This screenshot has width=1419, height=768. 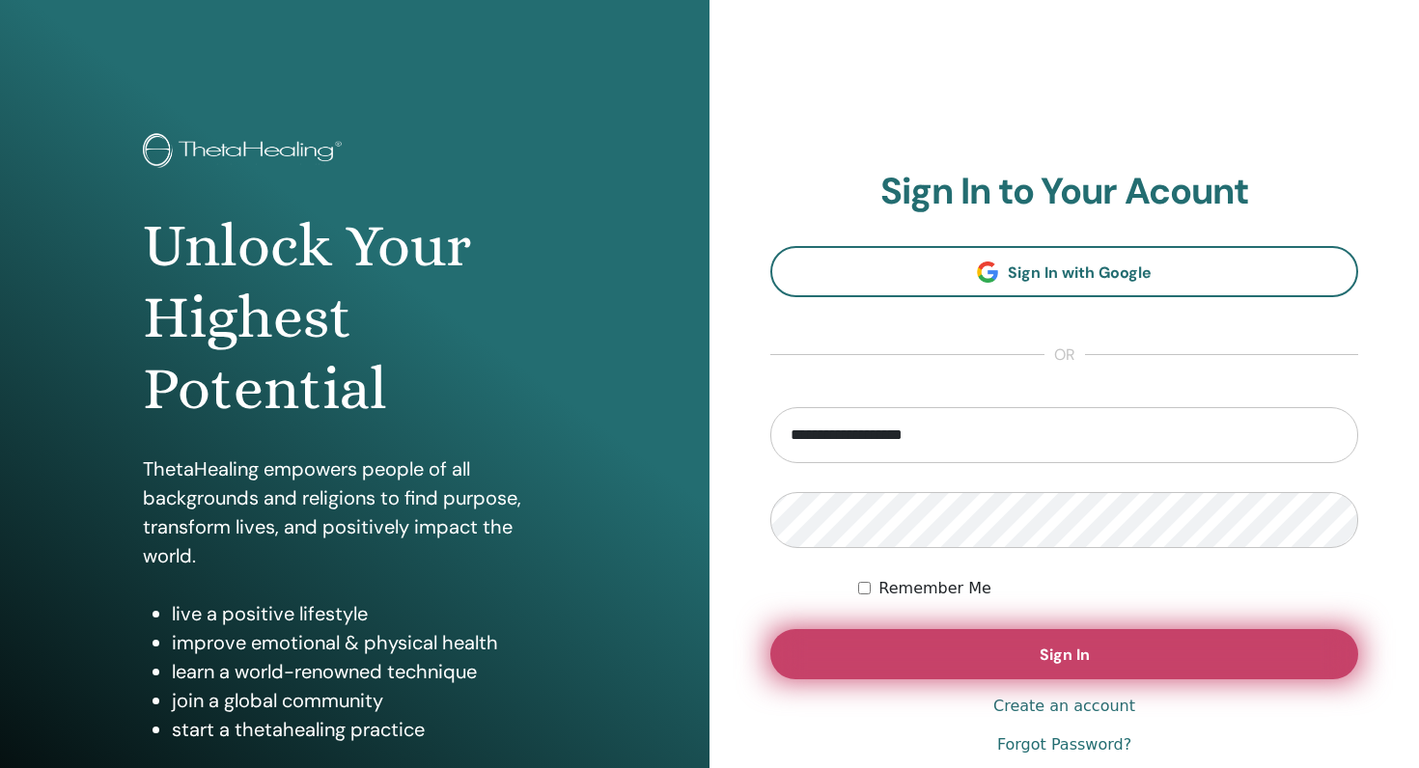 I want to click on li: learn a world-renowned technique, so click(x=370, y=672).